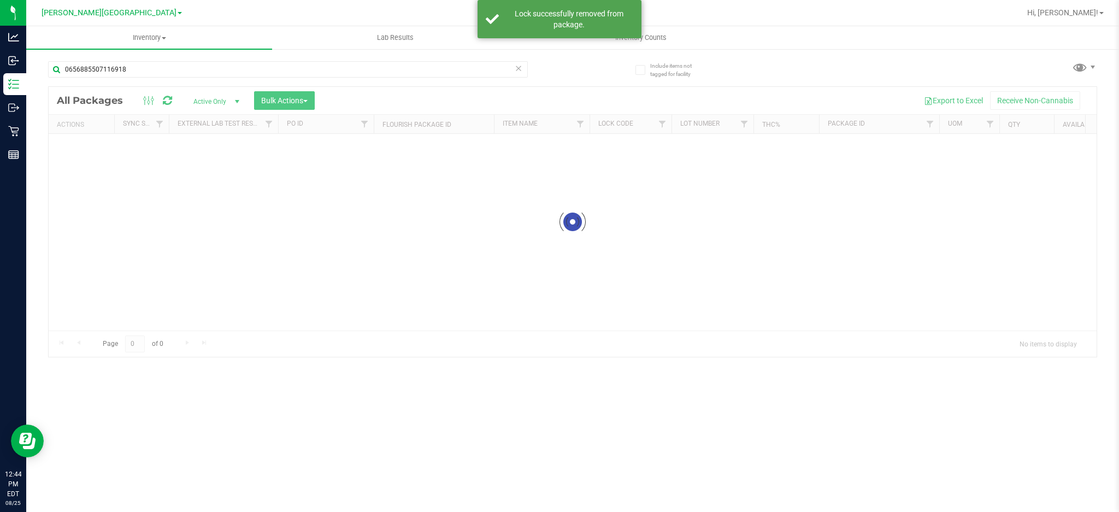 Image resolution: width=1119 pixels, height=512 pixels. Describe the element at coordinates (14, 61) in the screenshot. I see `inline-svg: Inbound` at that location.